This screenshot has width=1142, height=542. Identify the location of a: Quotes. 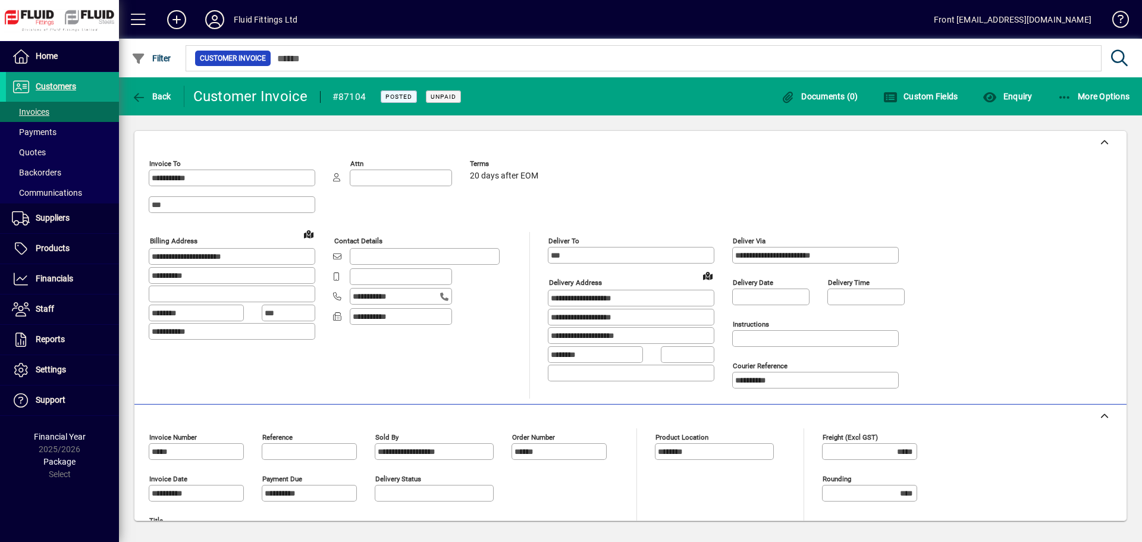
(62, 152).